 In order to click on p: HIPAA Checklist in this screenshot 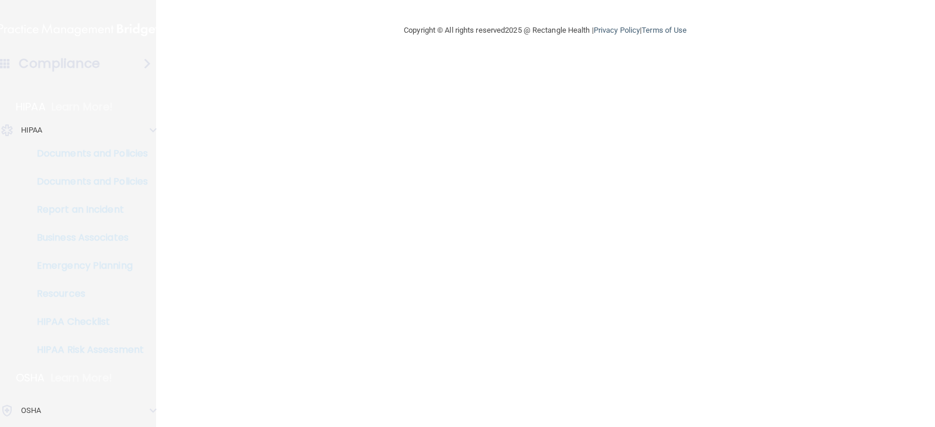, I will do `click(87, 322)`.